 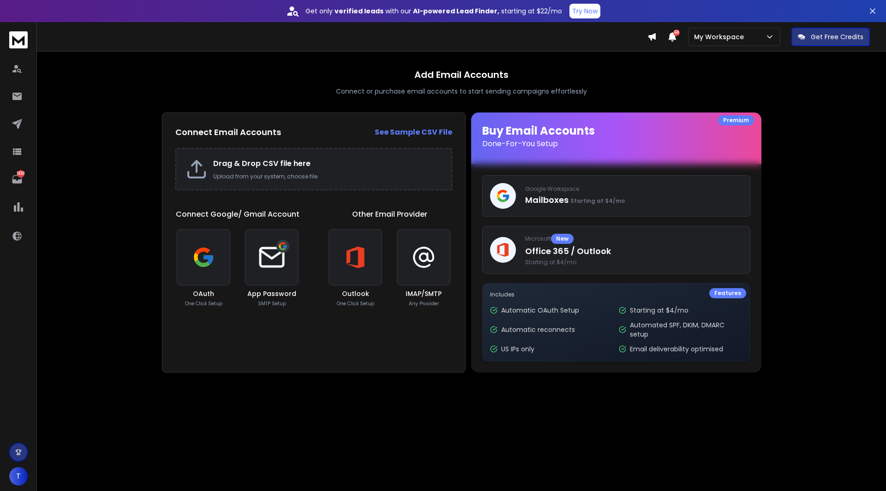 What do you see at coordinates (18, 40) in the screenshot?
I see `img: logo` at bounding box center [18, 40].